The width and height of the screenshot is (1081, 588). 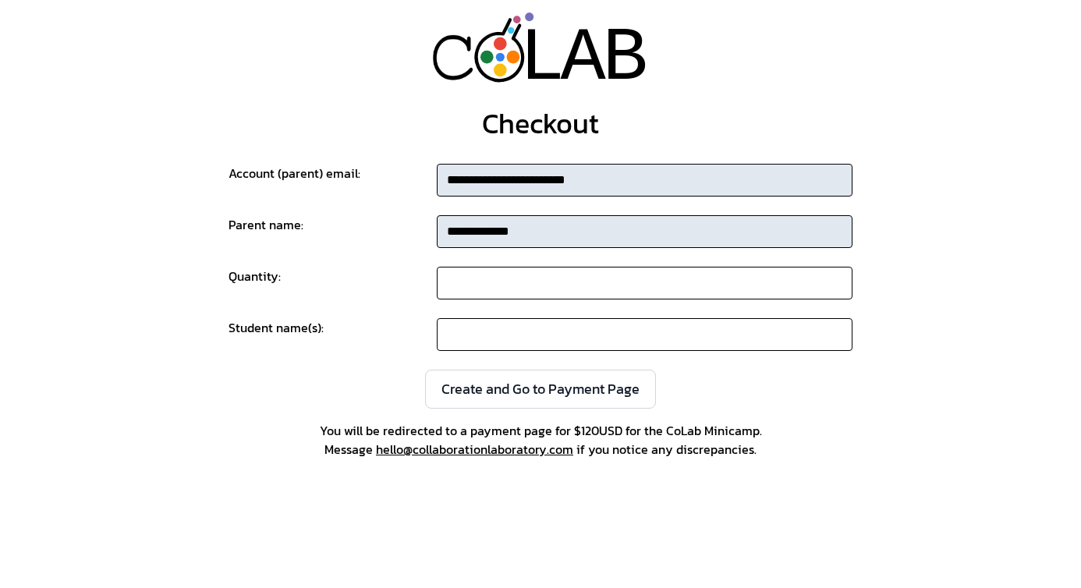 I want to click on div: B, so click(x=626, y=59).